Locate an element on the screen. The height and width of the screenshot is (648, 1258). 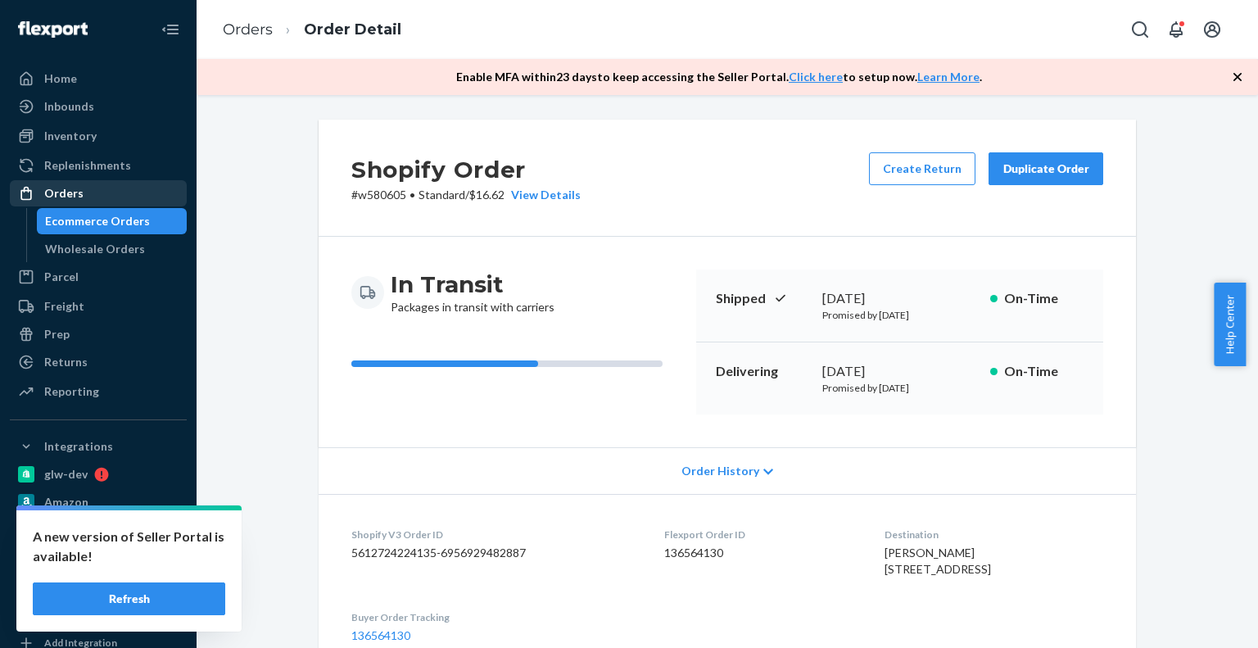
dt: Destination is located at coordinates (994, 534).